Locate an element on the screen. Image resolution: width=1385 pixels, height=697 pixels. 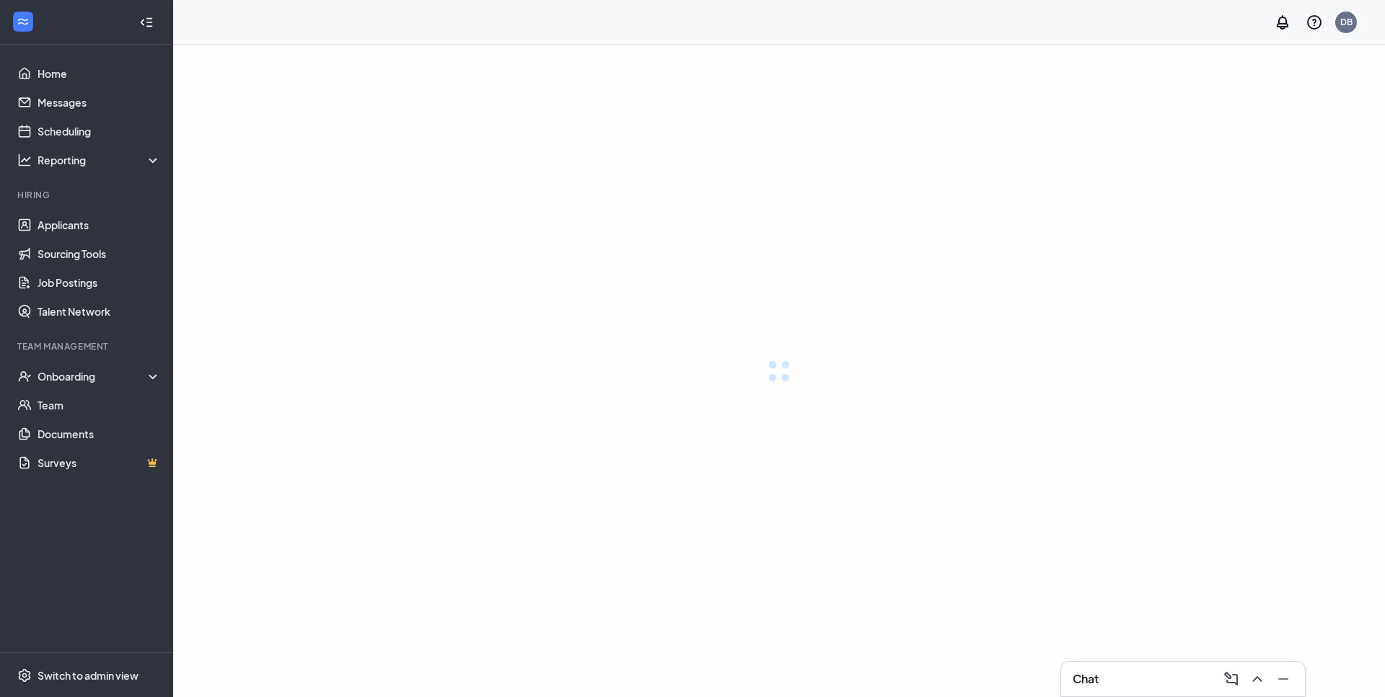
svg: ComposeMessage is located at coordinates (1231, 679).